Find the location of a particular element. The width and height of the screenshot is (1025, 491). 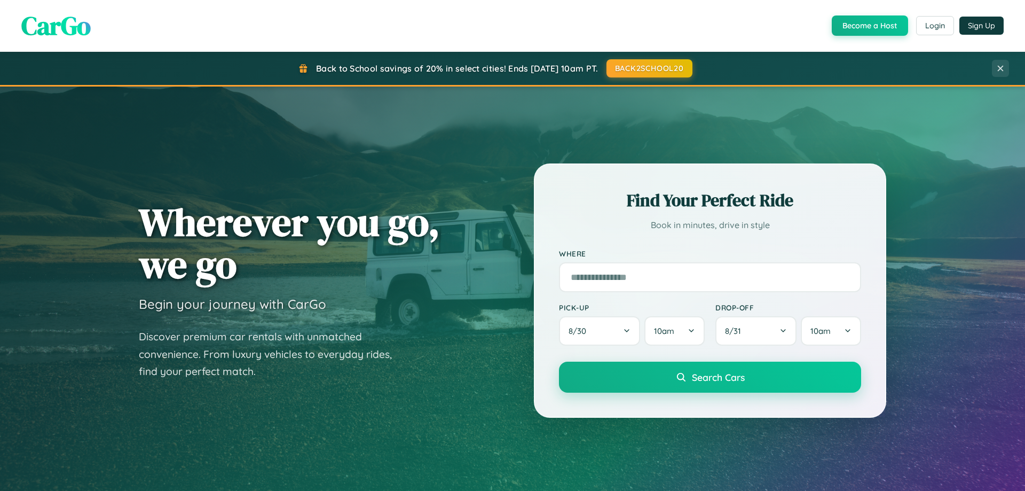

button: 8/31 is located at coordinates (756, 330).